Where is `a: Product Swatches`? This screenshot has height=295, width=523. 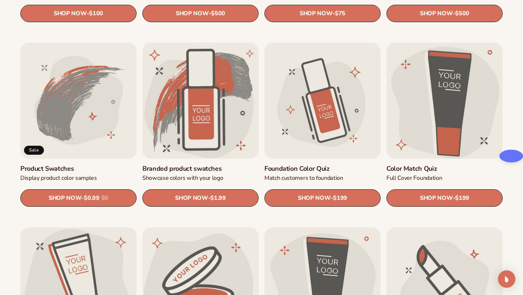 a: Product Swatches is located at coordinates (78, 169).